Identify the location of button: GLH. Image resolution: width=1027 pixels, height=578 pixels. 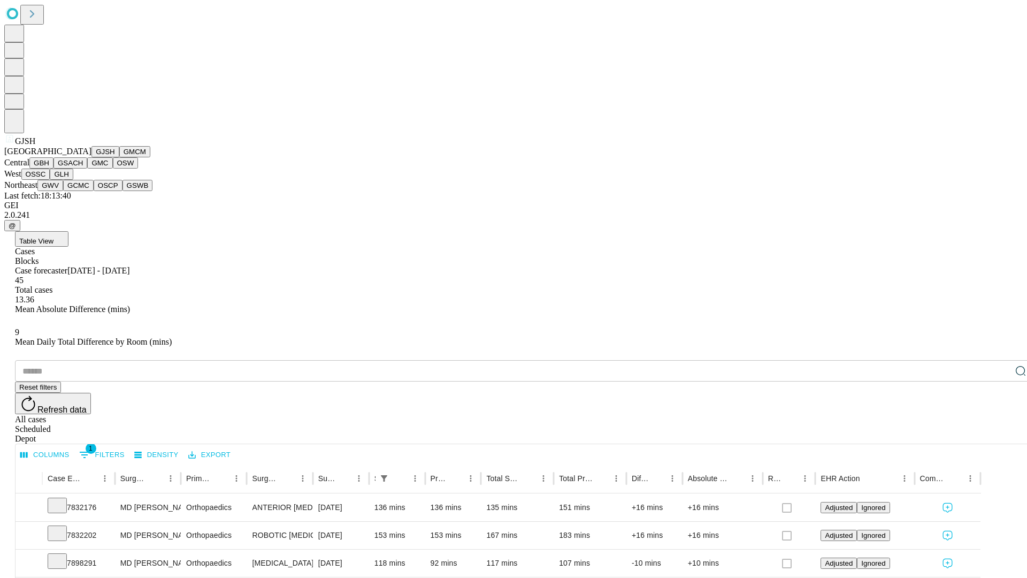
(61, 174).